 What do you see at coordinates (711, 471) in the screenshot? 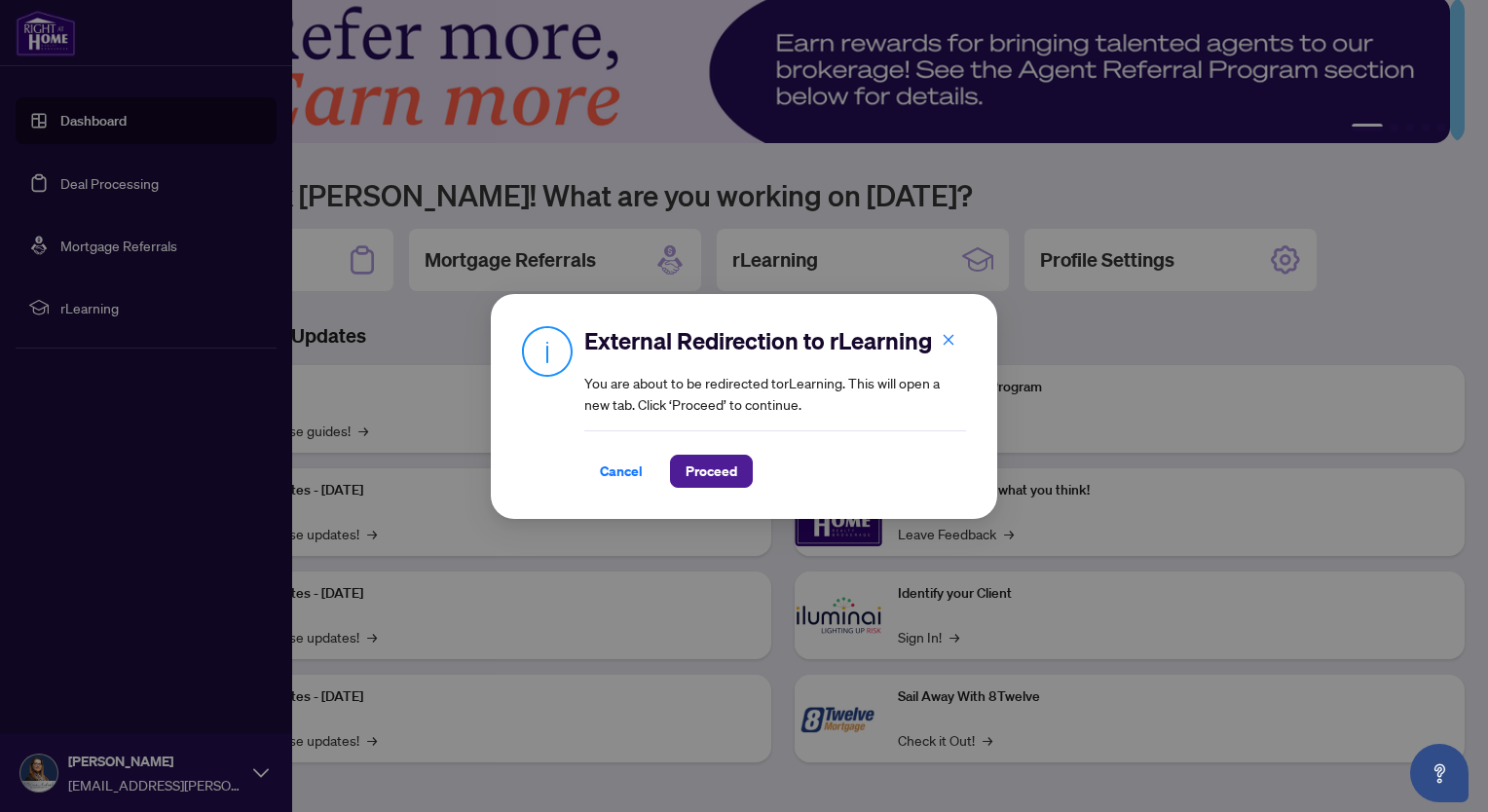
I see `button: Proceed` at bounding box center [711, 471].